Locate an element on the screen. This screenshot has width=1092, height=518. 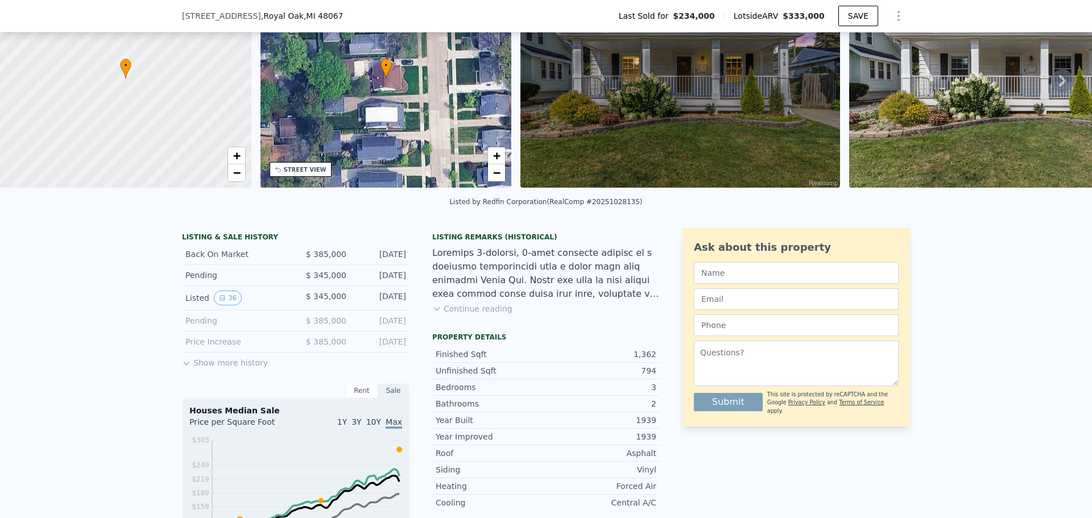
div: Houses Median Sale is located at coordinates (296, 411).